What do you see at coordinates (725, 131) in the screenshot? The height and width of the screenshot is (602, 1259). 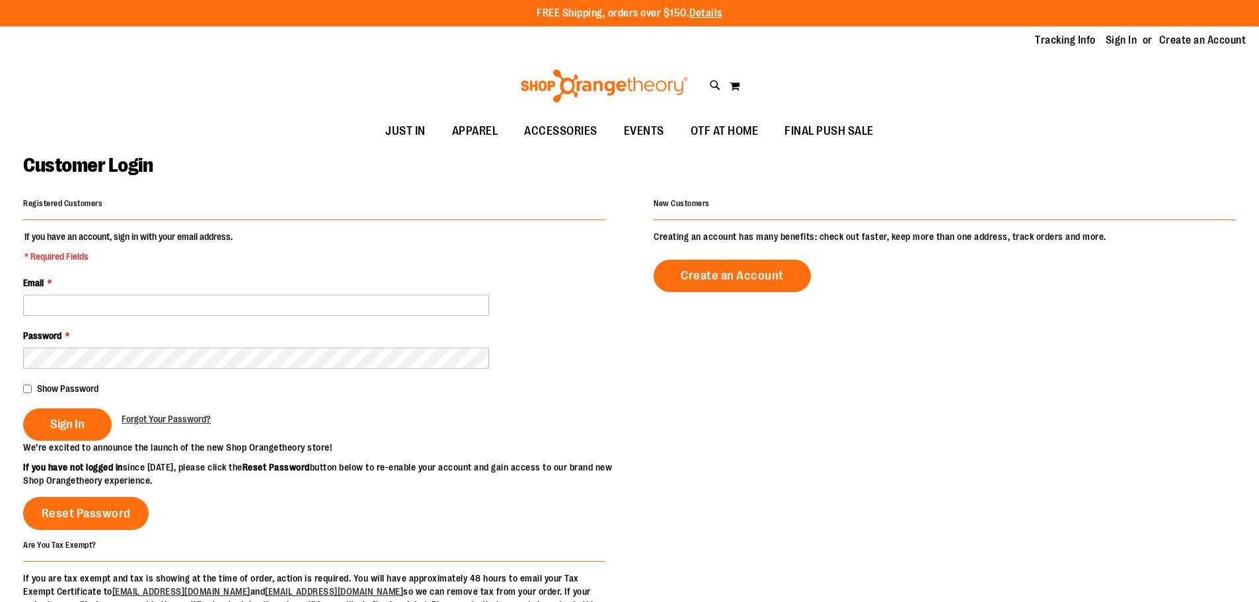 I see `span: OTF AT HOME` at bounding box center [725, 131].